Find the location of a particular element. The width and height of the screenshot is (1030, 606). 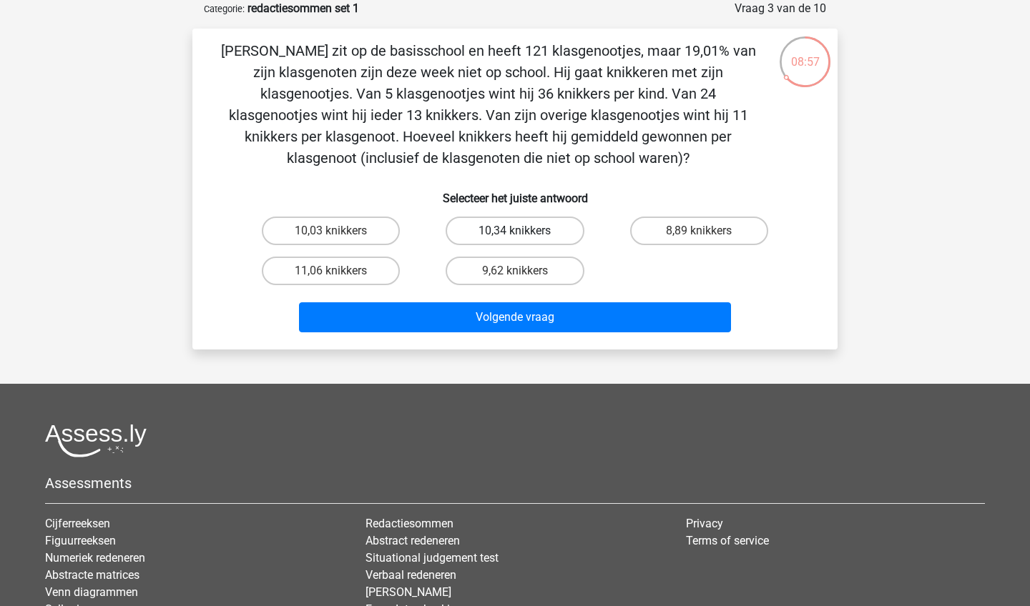

strong: redactiesommen set 1 is located at coordinates (303, 8).